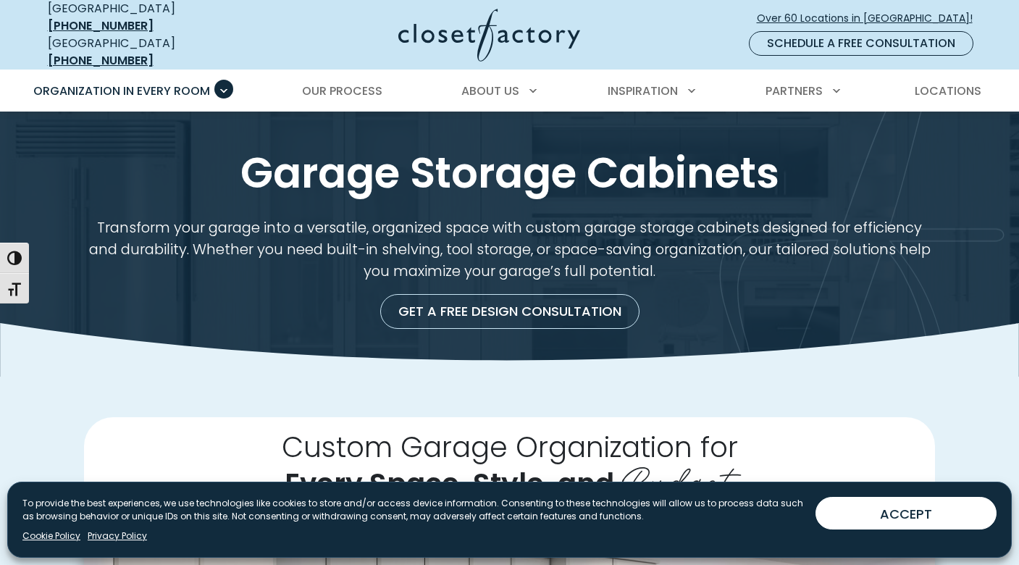 The width and height of the screenshot is (1019, 565). What do you see at coordinates (510, 91) in the screenshot?
I see `nav: Primary Menu` at bounding box center [510, 91].